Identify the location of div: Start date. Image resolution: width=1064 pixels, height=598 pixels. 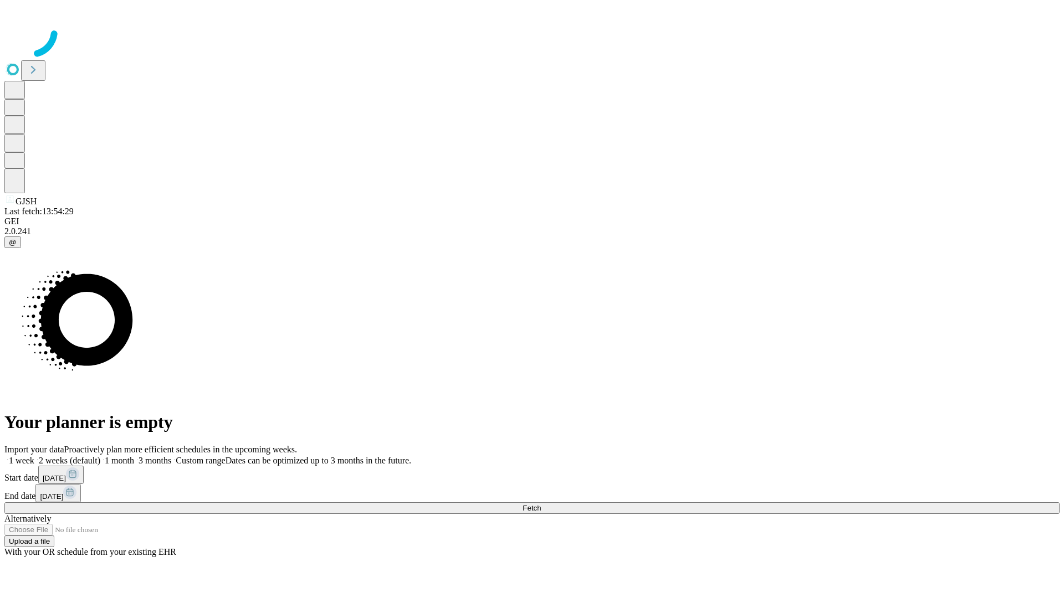
(532, 475).